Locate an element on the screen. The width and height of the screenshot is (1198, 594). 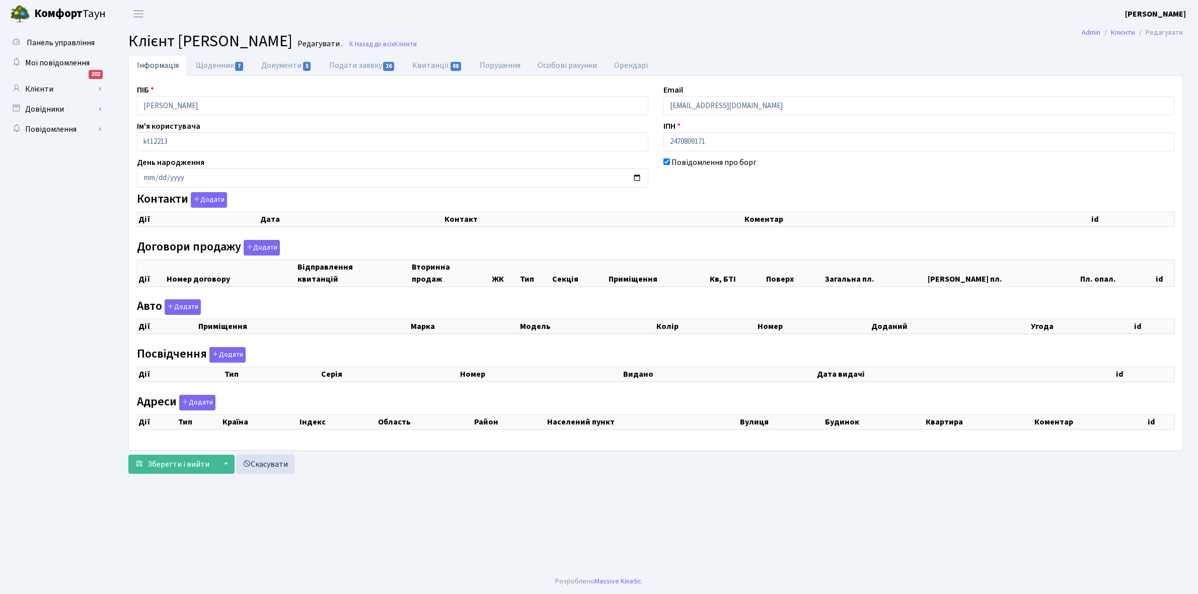
th: Модель is located at coordinates (587, 327).